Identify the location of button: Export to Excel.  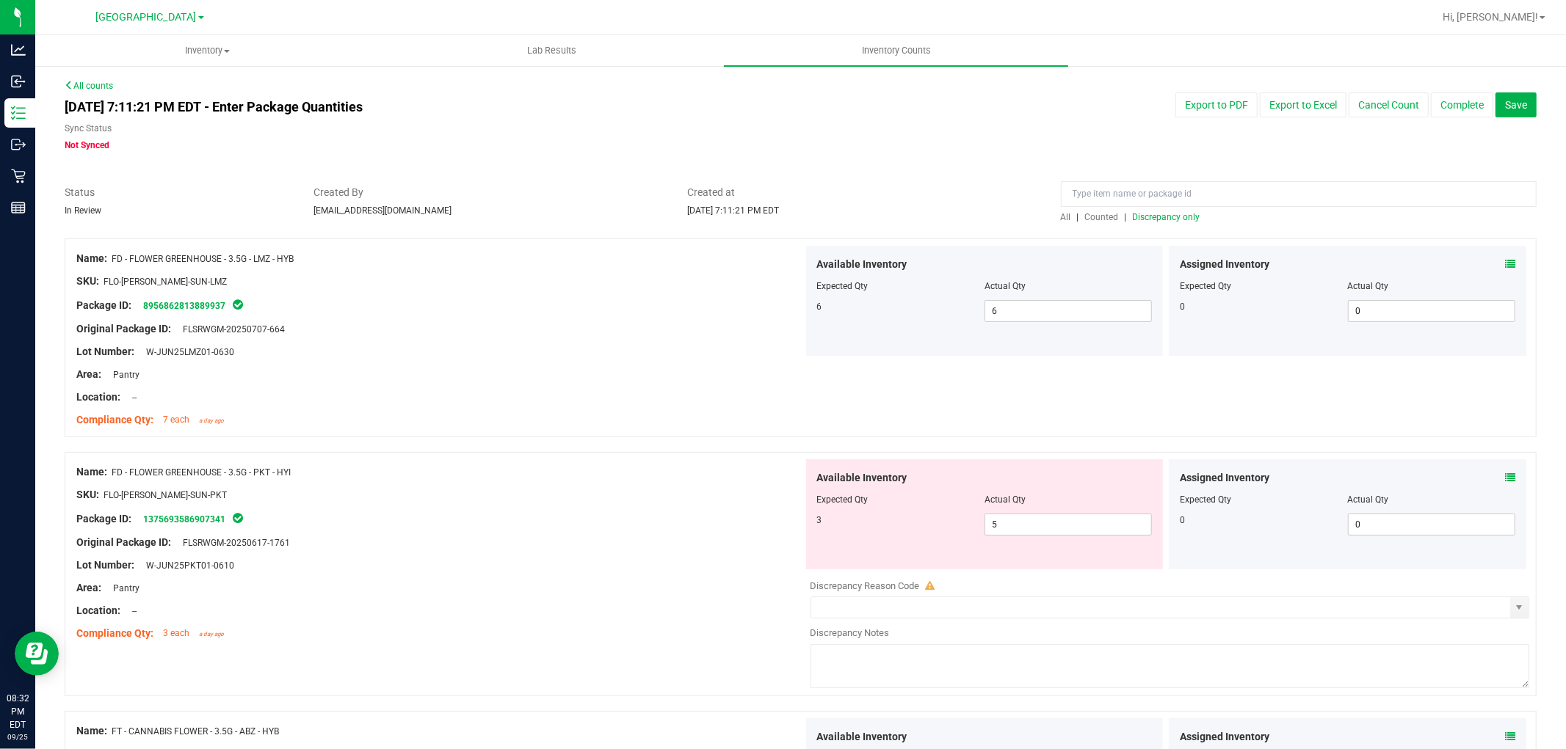
(1303, 105).